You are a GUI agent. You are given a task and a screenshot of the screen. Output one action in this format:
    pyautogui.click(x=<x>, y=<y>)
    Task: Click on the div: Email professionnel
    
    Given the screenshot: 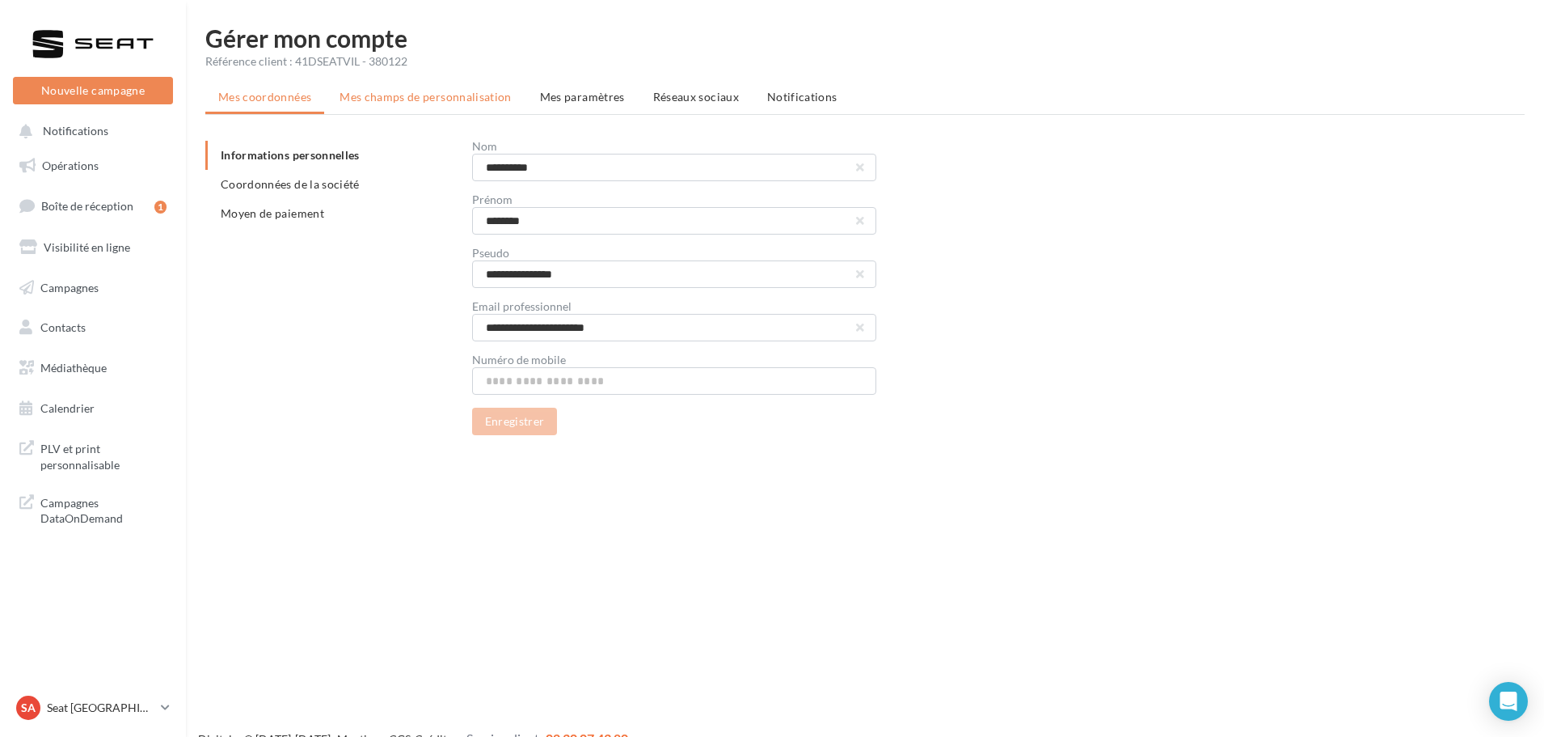 What is the action you would take?
    pyautogui.click(x=674, y=306)
    